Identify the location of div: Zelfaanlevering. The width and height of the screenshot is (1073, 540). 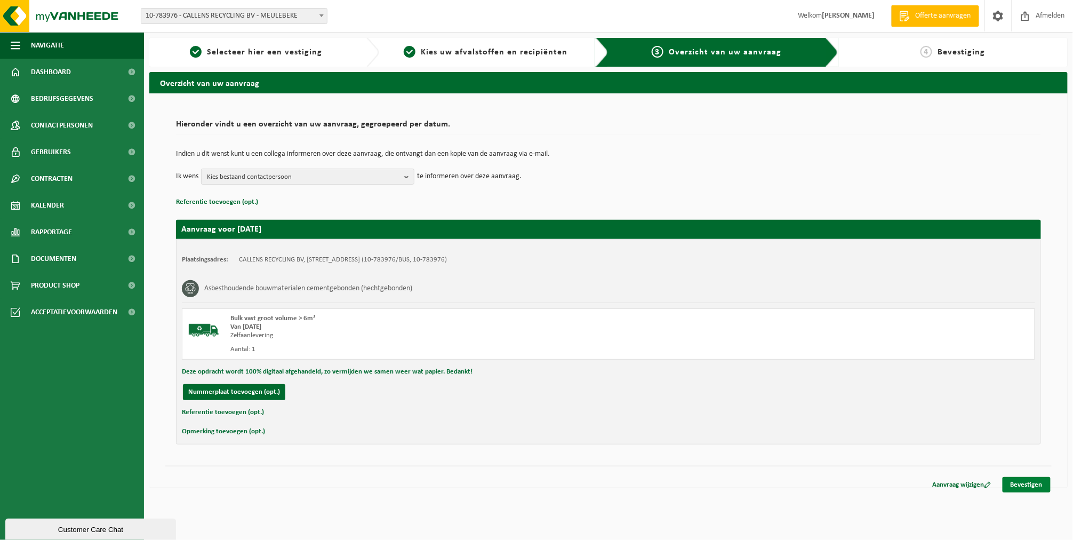
(441, 336).